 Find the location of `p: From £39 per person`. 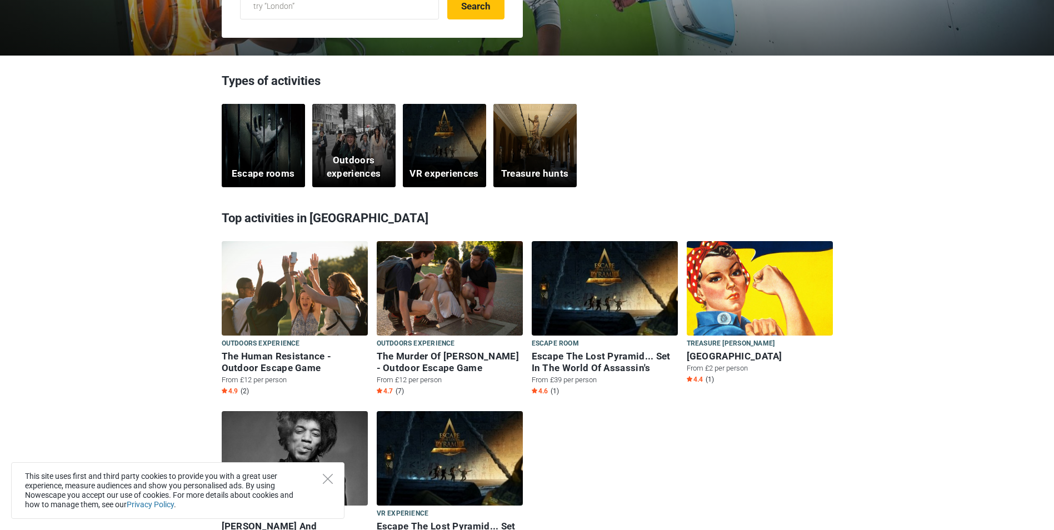

p: From £39 per person is located at coordinates (604, 380).